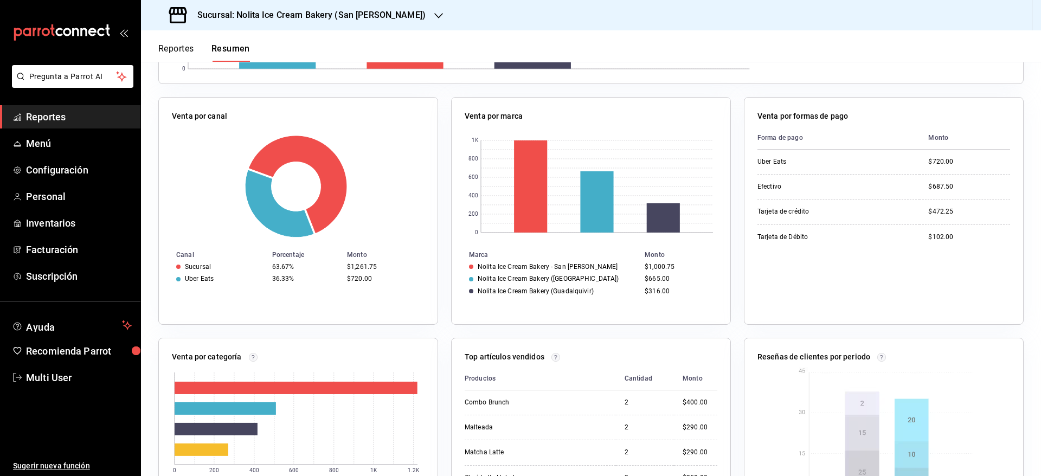 This screenshot has width=1041, height=476. Describe the element at coordinates (230, 53) in the screenshot. I see `button: Resumen` at that location.